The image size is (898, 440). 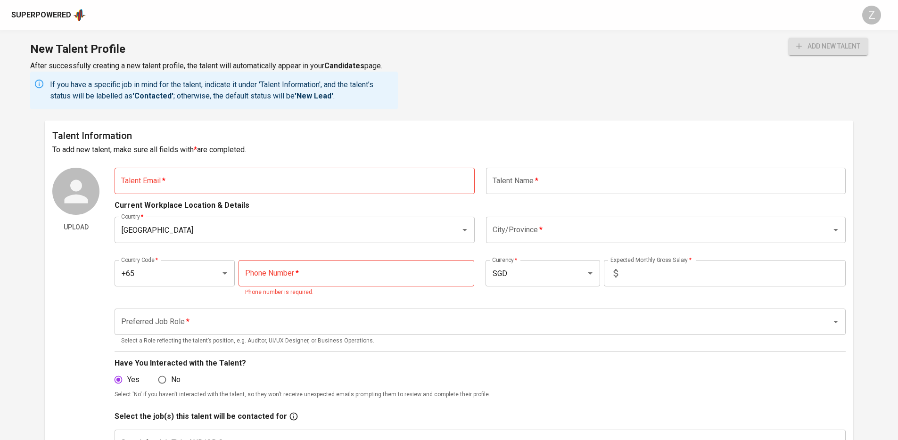 I want to click on div: Z, so click(x=872, y=15).